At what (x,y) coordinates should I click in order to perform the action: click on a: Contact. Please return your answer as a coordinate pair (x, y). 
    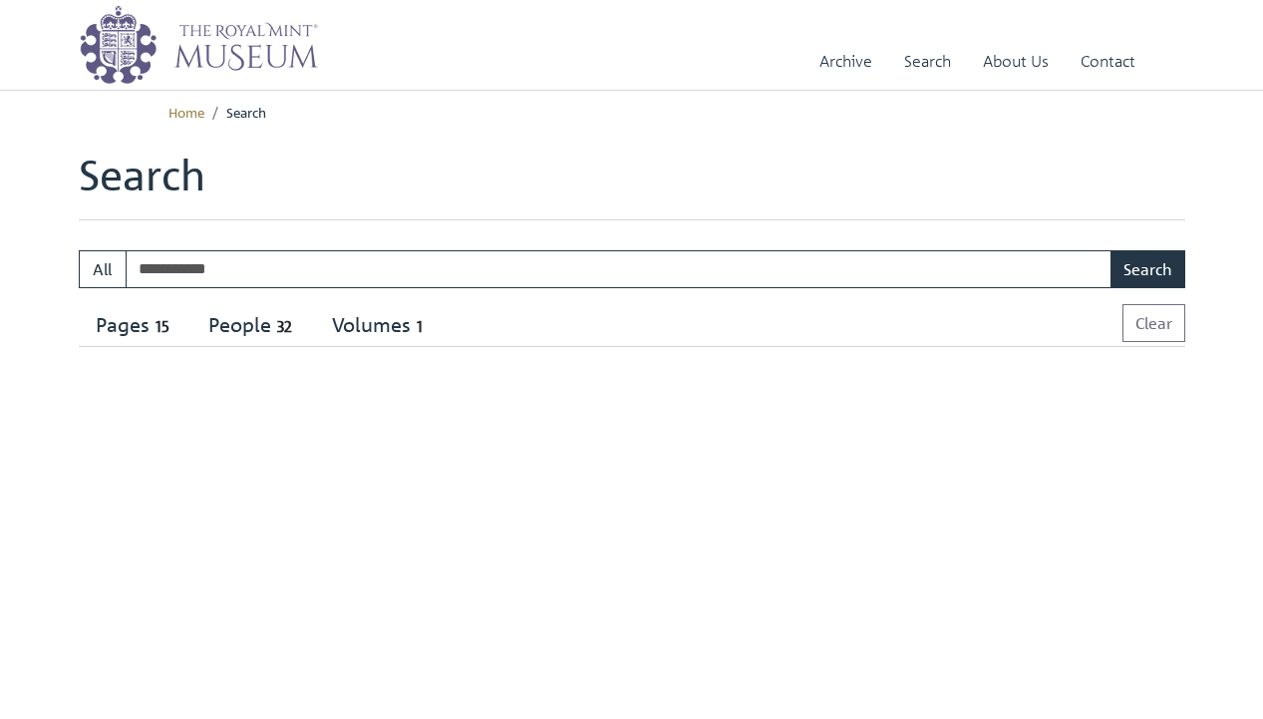
    Looking at the image, I should click on (1108, 61).